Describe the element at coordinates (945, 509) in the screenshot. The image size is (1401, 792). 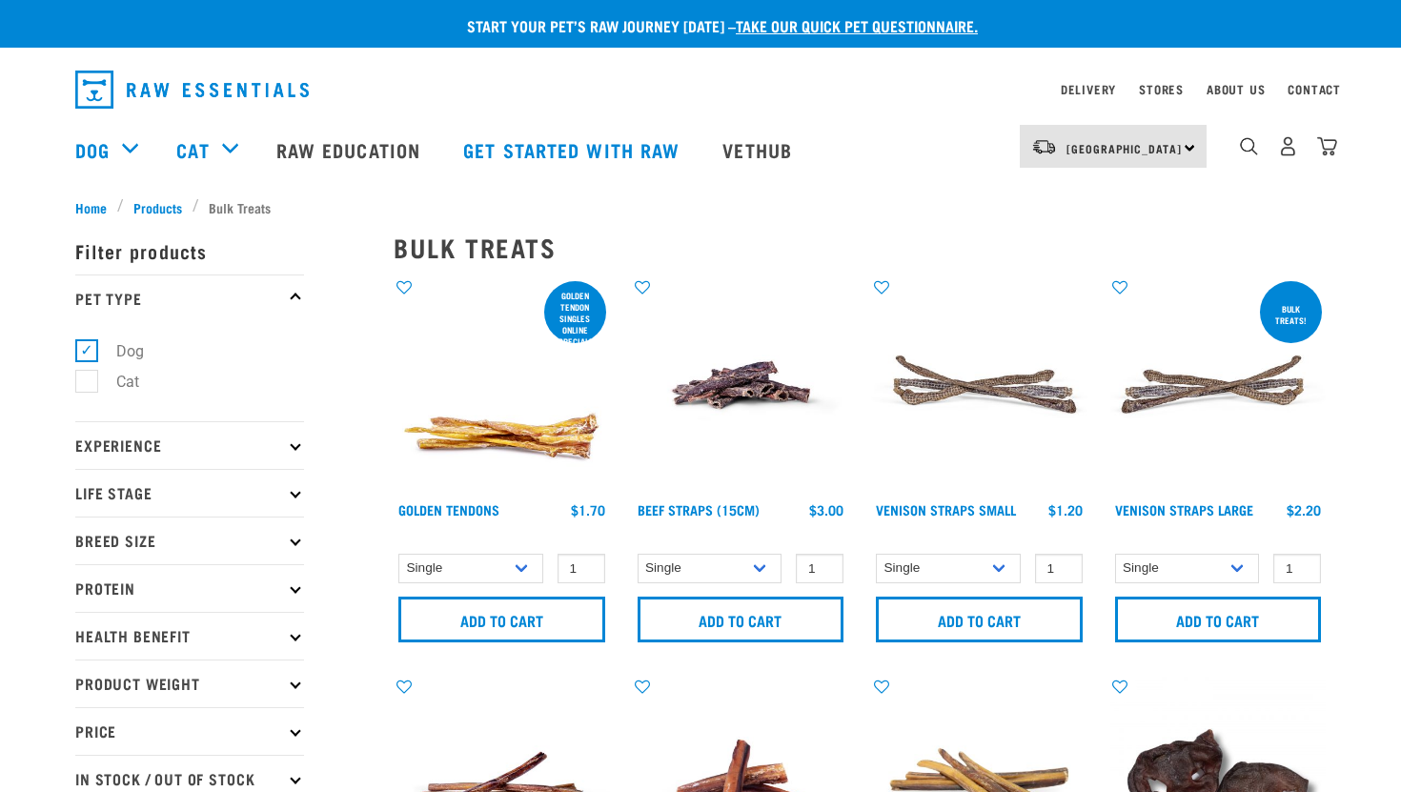
I see `a: Venison Straps Small` at that location.